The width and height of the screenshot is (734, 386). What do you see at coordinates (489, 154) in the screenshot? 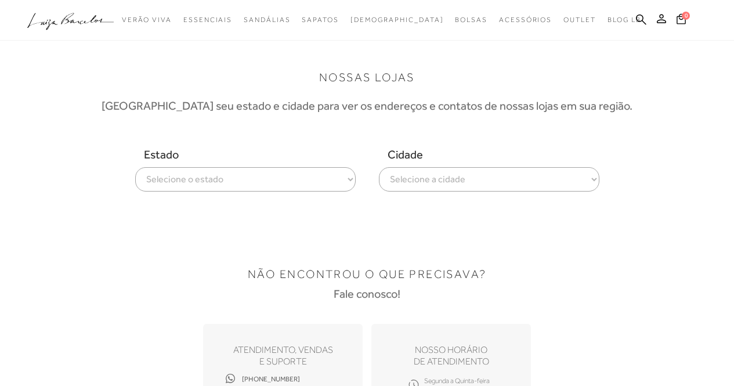
I see `span: Cidade` at bounding box center [489, 154].